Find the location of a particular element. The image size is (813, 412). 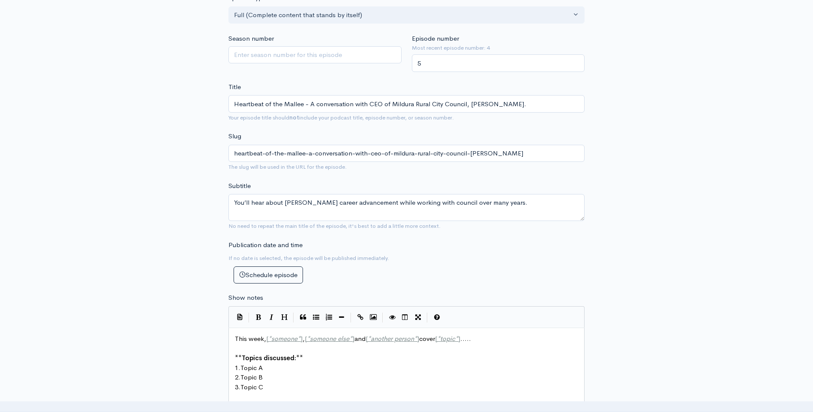

small: No need to repeat the main title of the episode, it's best to add a little more context. is located at coordinates (334, 226).